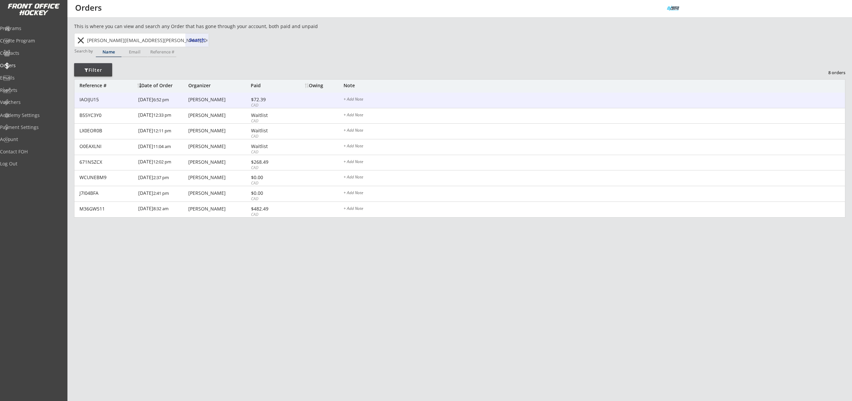  What do you see at coordinates (107, 193) in the screenshot?
I see `div: J7I04BFA` at bounding box center [107, 193].